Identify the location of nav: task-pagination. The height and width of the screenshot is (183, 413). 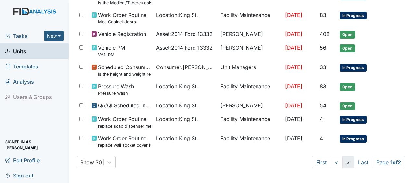
(358, 162).